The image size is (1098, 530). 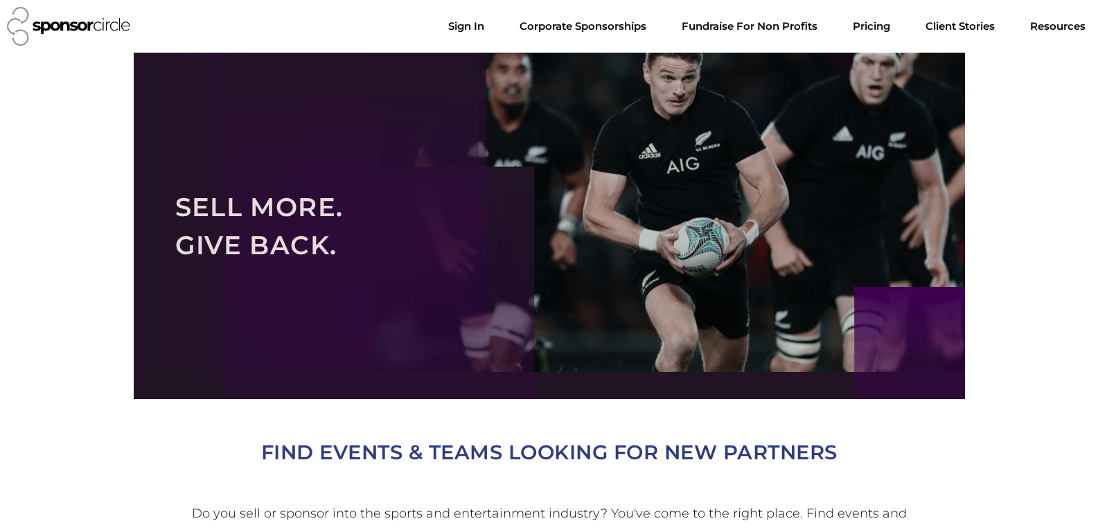 I want to click on a: Sign In, so click(x=466, y=26).